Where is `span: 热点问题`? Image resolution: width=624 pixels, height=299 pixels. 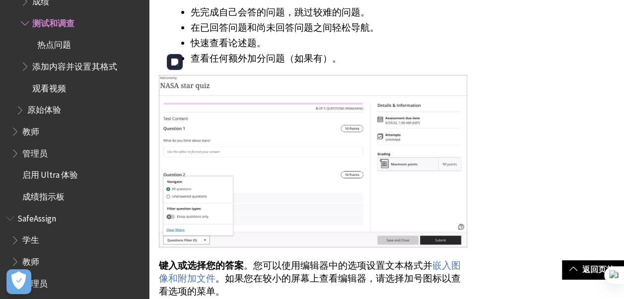 span: 热点问题 is located at coordinates (54, 43).